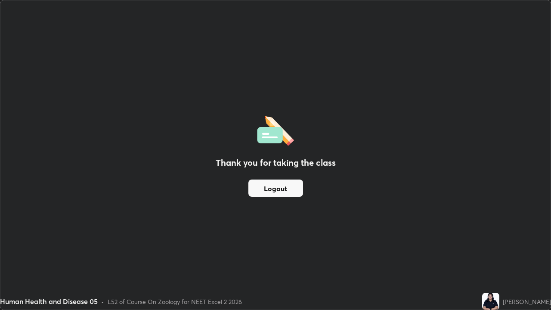 Image resolution: width=551 pixels, height=310 pixels. I want to click on div: L52 of Course On Zoology for NEET Excel 2 2026, so click(175, 301).